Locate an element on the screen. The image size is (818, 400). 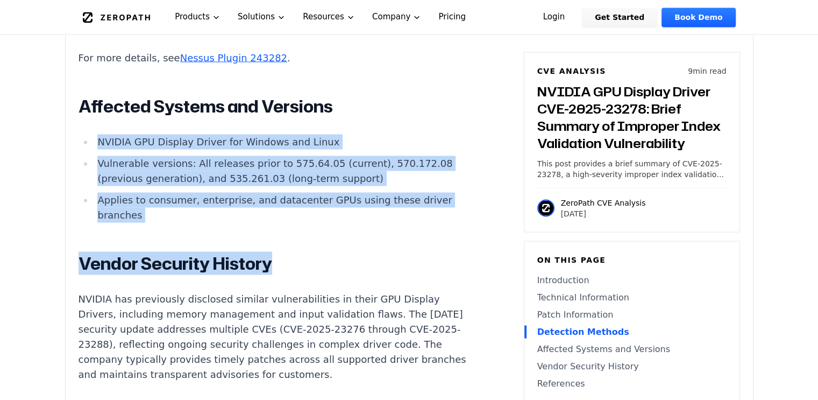
a: Get Started is located at coordinates (620, 17).